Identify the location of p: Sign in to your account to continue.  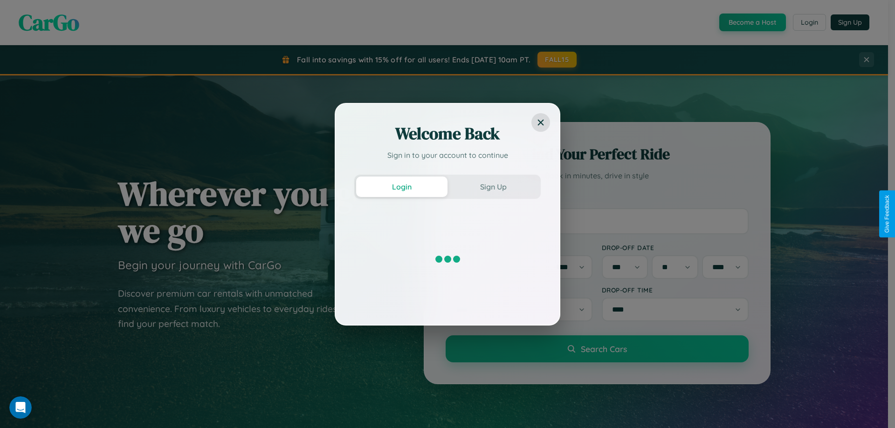
(447, 155).